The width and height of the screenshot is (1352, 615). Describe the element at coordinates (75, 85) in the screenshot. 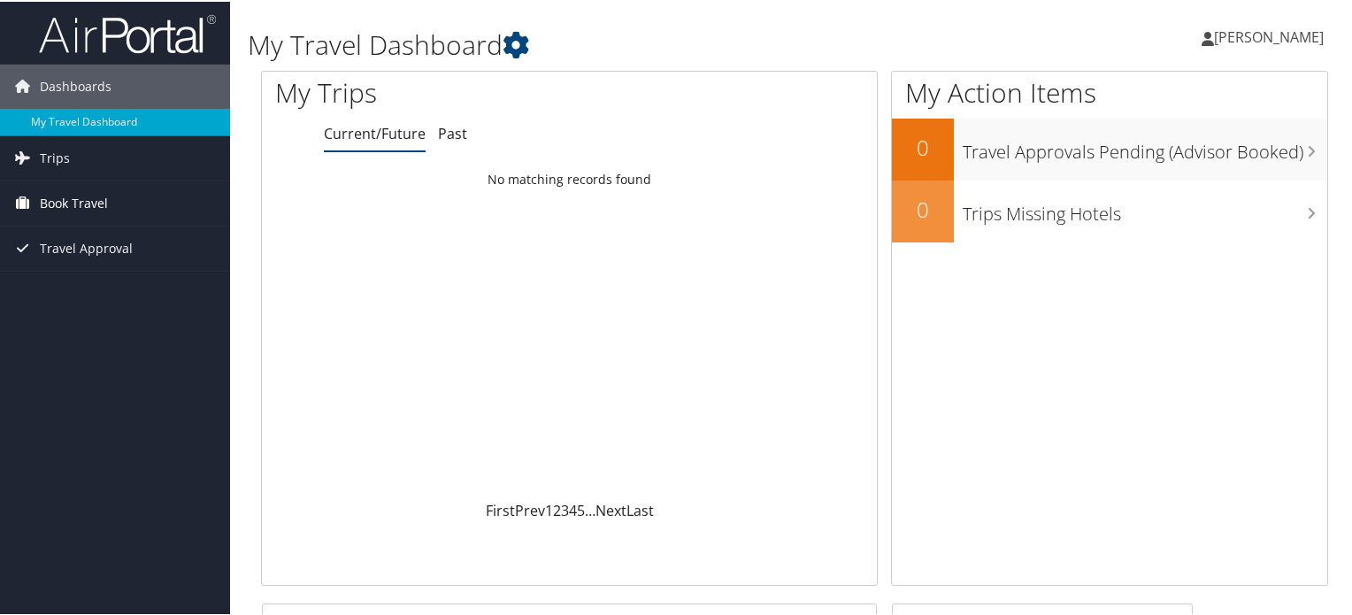

I see `span: Dashboards` at that location.